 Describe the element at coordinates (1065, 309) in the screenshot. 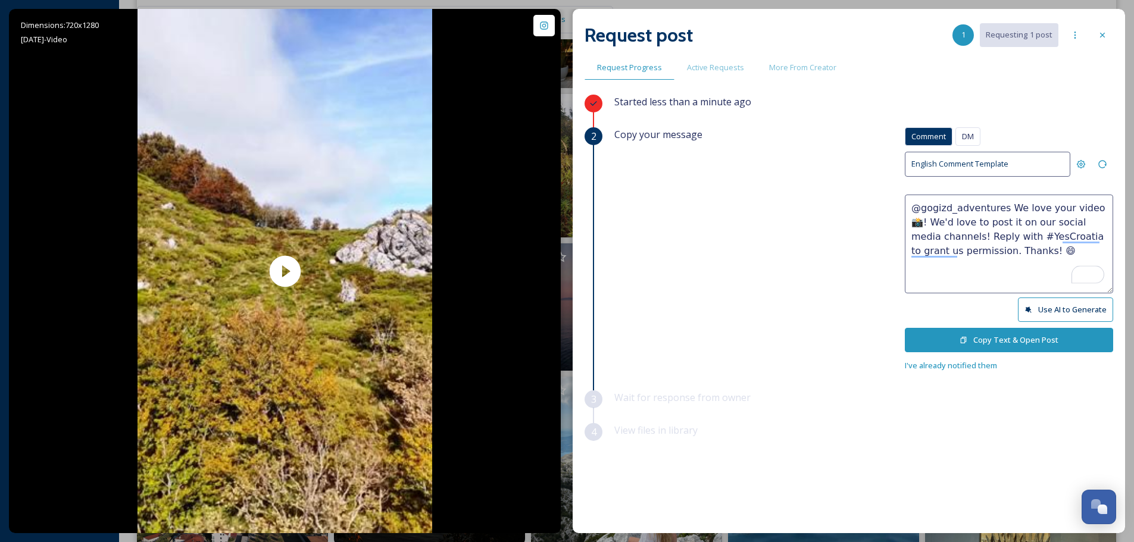

I see `button: Use AI to Generate` at that location.